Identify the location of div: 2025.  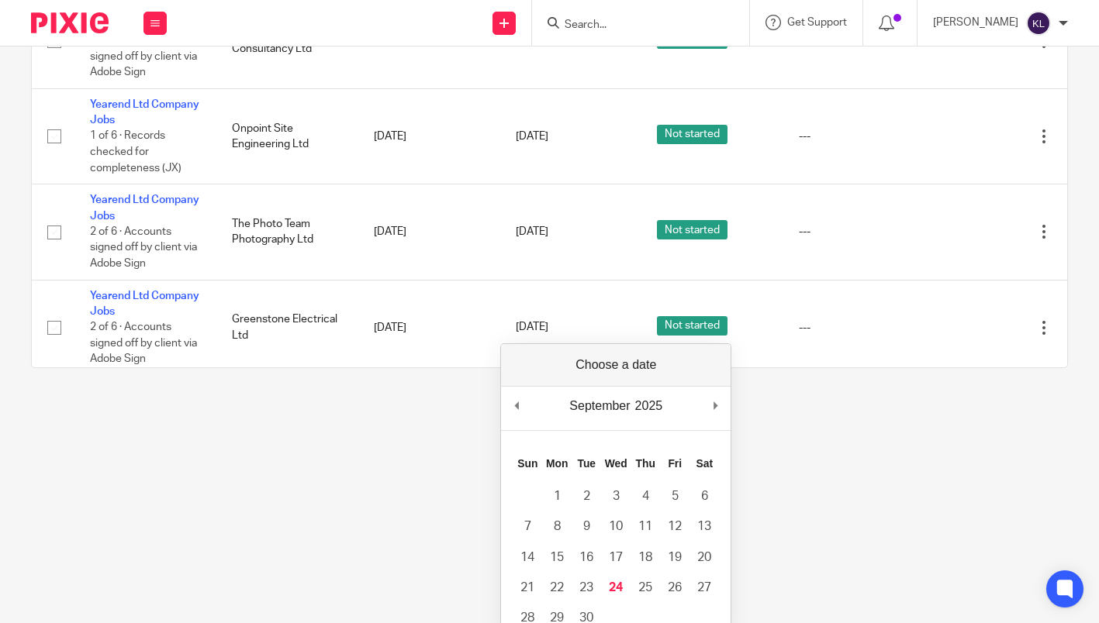
(649, 406).